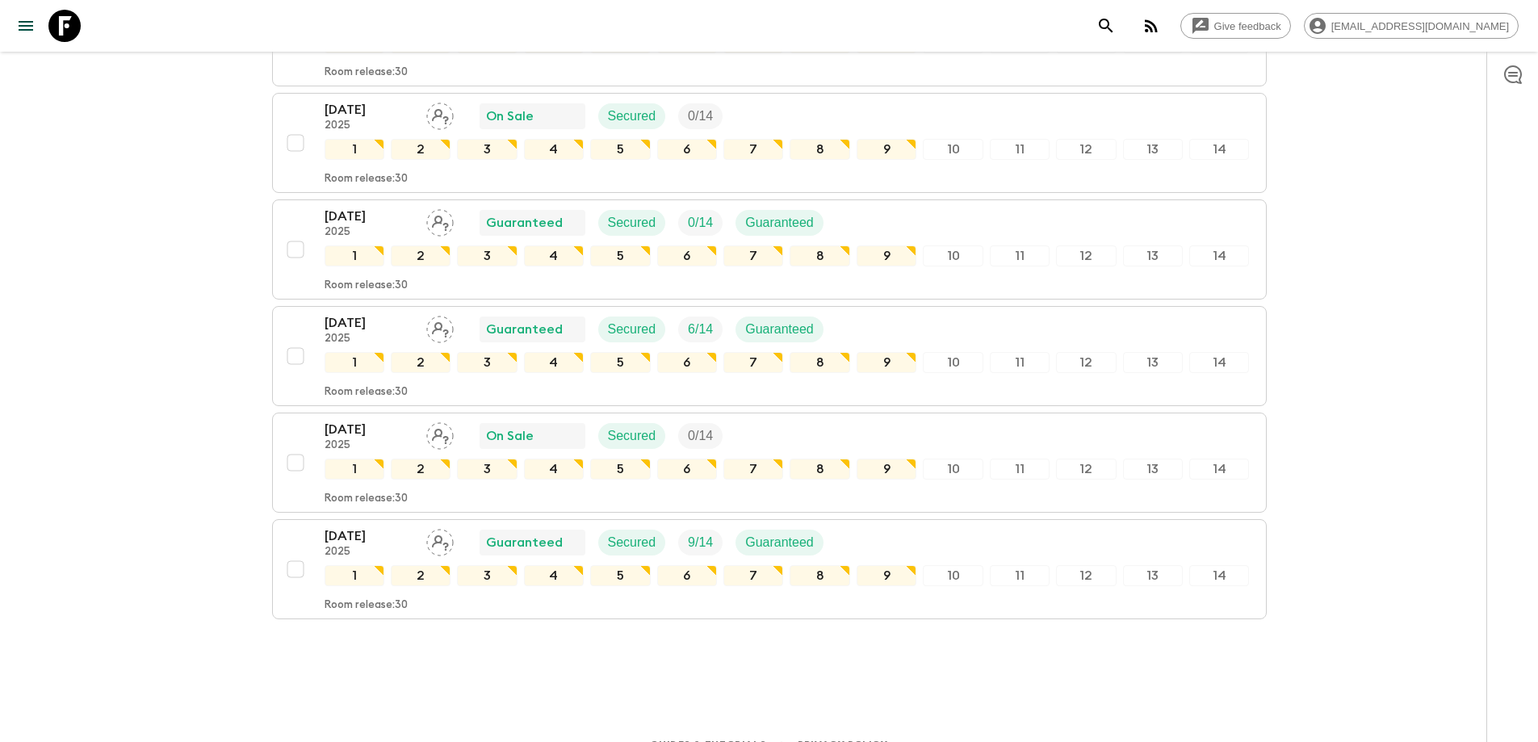 This screenshot has height=742, width=1538. Describe the element at coordinates (26, 26) in the screenshot. I see `button: menu` at that location.